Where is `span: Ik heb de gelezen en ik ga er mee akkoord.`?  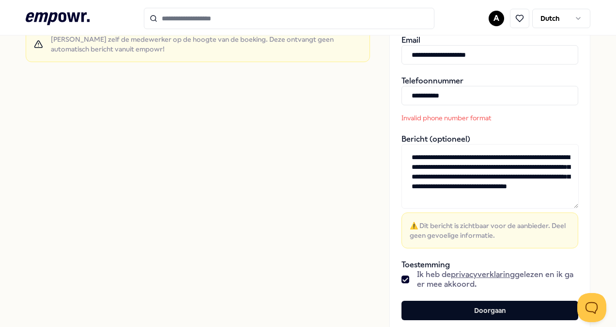
span: Ik heb de gelezen en ik ga er mee akkoord. is located at coordinates (498, 279).